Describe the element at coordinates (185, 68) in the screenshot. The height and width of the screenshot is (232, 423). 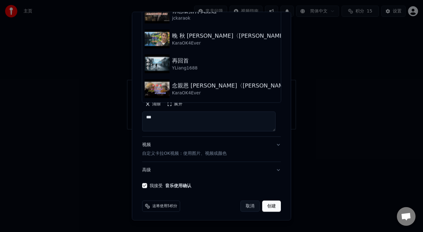
I see `div: YLiang1688` at that location.